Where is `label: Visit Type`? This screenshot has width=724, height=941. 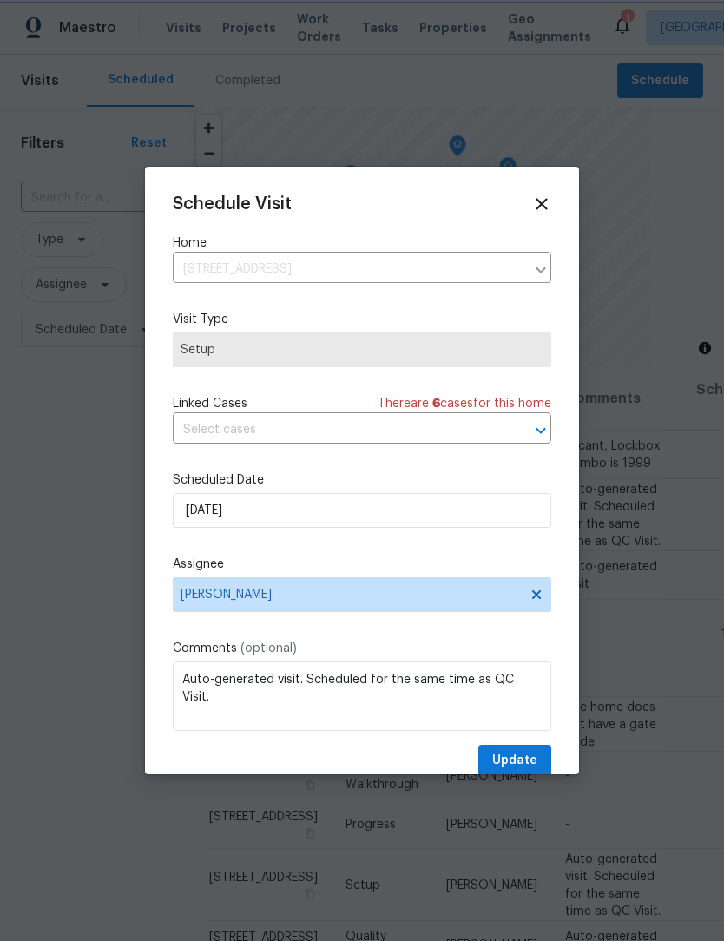
label: Visit Type is located at coordinates (362, 319).